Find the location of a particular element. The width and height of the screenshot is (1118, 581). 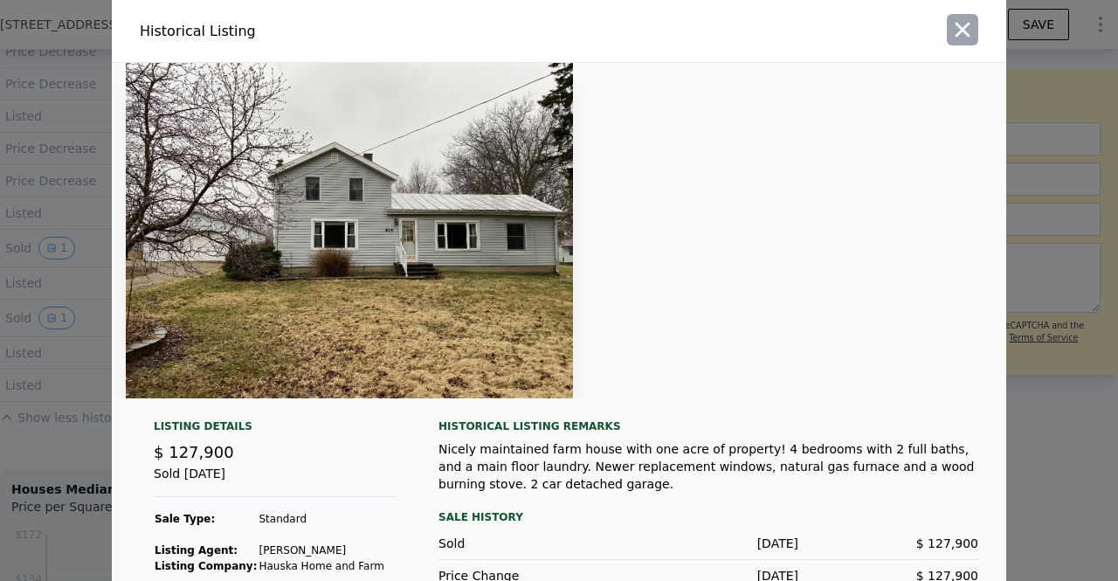

div: Nicely maintained farm house with one acre of property! 4 bedrooms with 2 full baths, and a main ... is located at coordinates (708, 466).